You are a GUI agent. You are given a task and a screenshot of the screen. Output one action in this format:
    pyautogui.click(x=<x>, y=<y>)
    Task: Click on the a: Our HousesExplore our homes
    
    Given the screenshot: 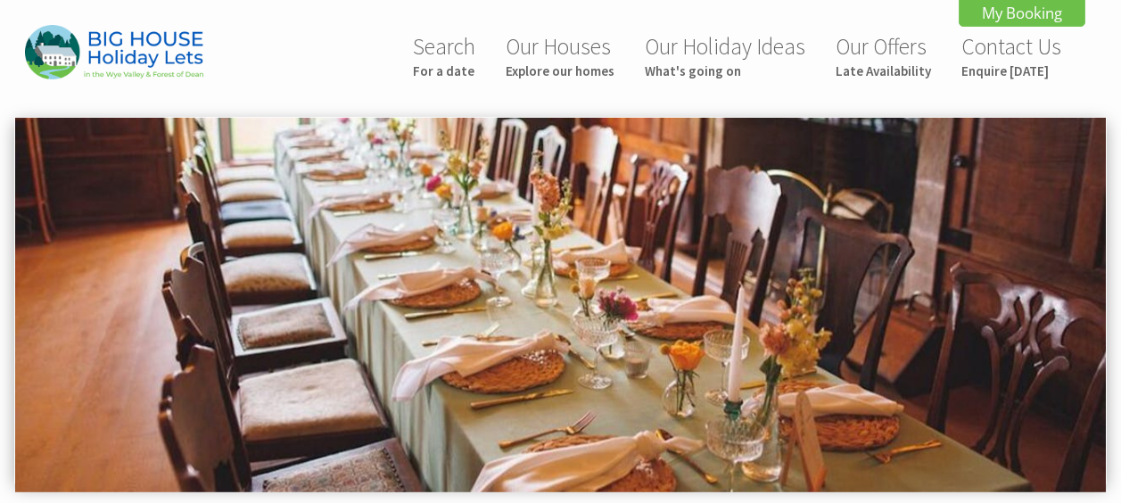 What is the action you would take?
    pyautogui.click(x=560, y=55)
    